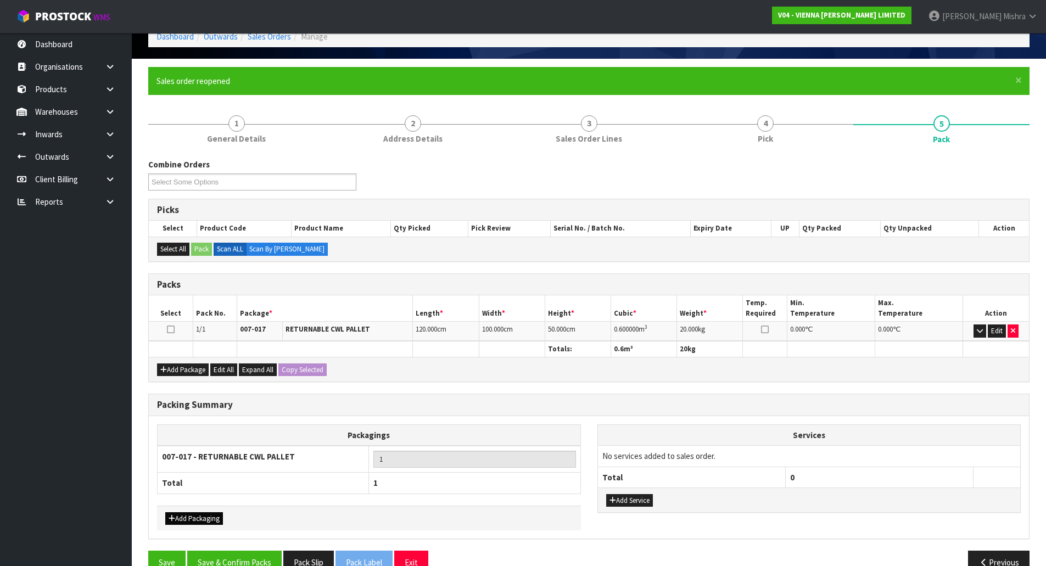 The height and width of the screenshot is (566, 1046). I want to click on th: Services, so click(809, 435).